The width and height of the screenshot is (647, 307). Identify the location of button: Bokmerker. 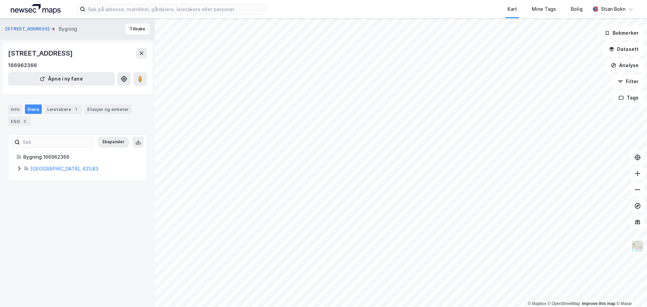
(621, 33).